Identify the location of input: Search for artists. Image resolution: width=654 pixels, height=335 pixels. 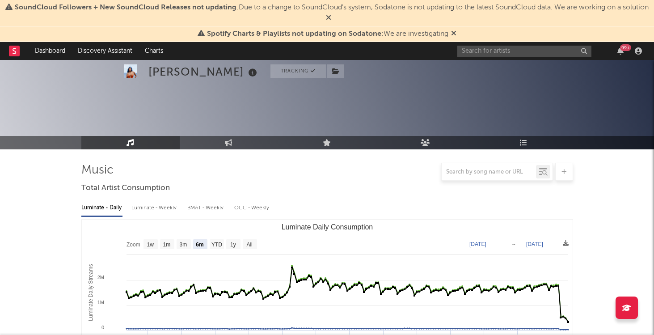
(525, 51).